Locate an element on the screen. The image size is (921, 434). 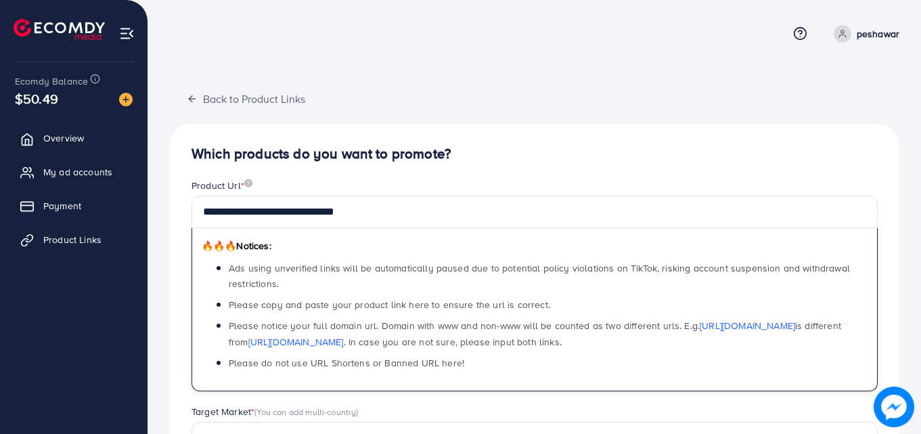
span: My ad accounts is located at coordinates (78, 172).